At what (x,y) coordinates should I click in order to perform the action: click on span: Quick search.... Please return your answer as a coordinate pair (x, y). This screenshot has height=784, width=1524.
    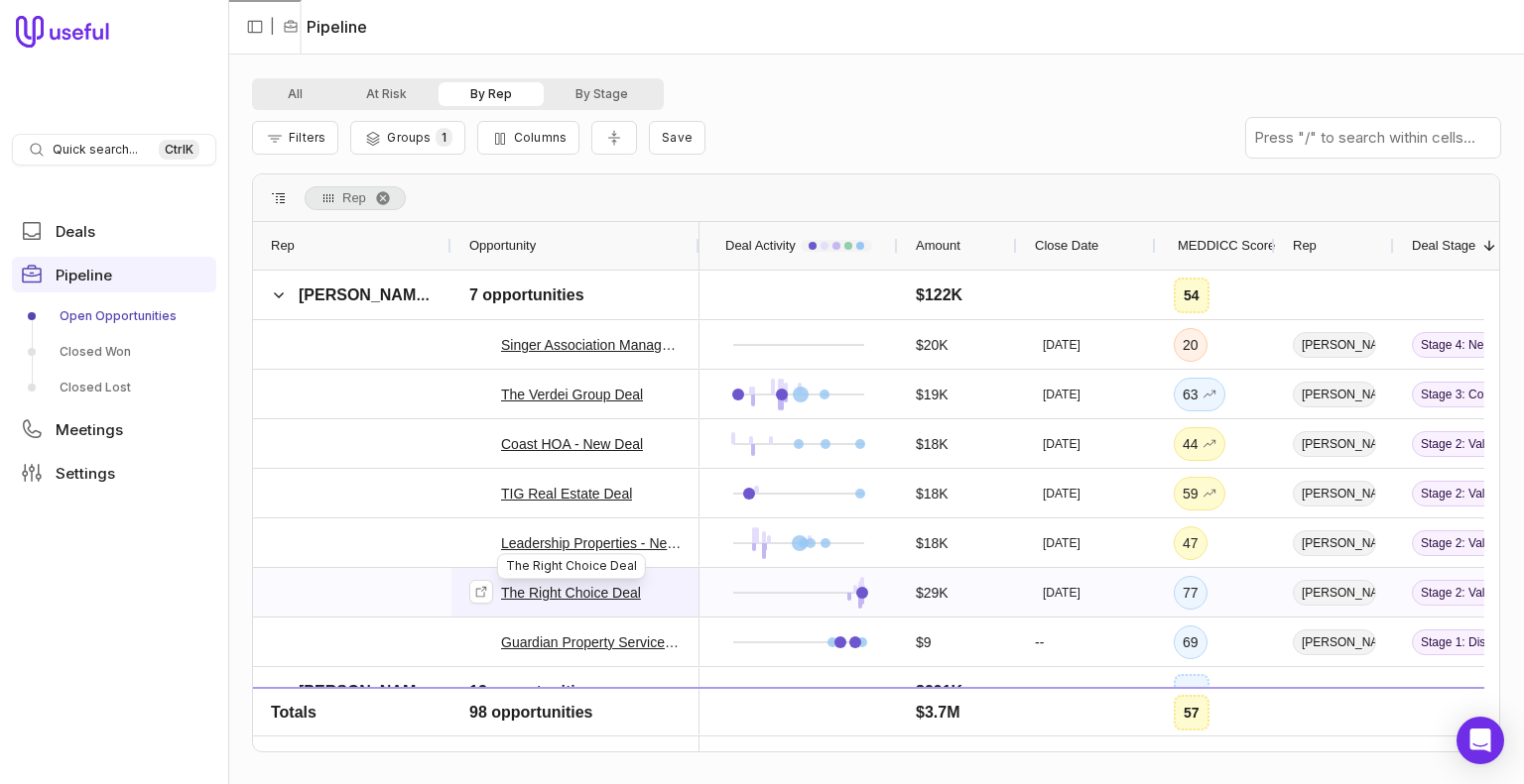
    Looking at the image, I should click on (95, 150).